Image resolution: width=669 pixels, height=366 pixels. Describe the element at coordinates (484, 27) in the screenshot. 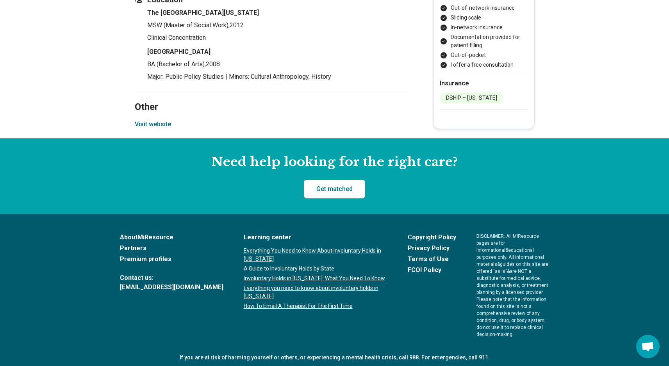

I see `li: In-network insurance` at that location.